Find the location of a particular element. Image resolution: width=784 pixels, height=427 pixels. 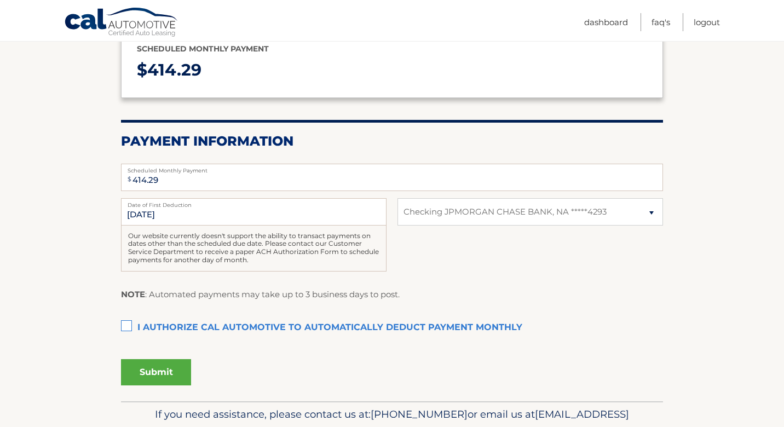

p: : Automated payments may take up to 3 business days to post. is located at coordinates (260, 295).